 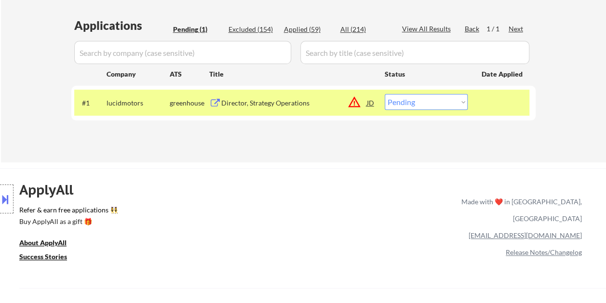 What do you see at coordinates (189, 103) in the screenshot?
I see `div: greenhouse` at bounding box center [189, 103].